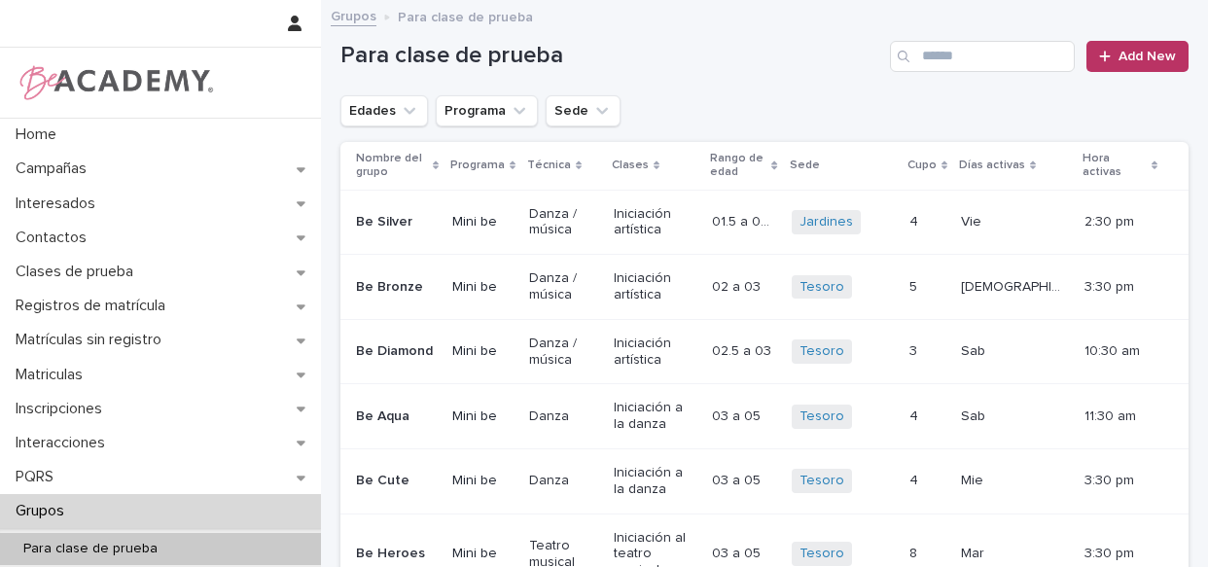 This screenshot has width=1208, height=567. What do you see at coordinates (78, 271) in the screenshot?
I see `p: Clases de prueba` at bounding box center [78, 271].